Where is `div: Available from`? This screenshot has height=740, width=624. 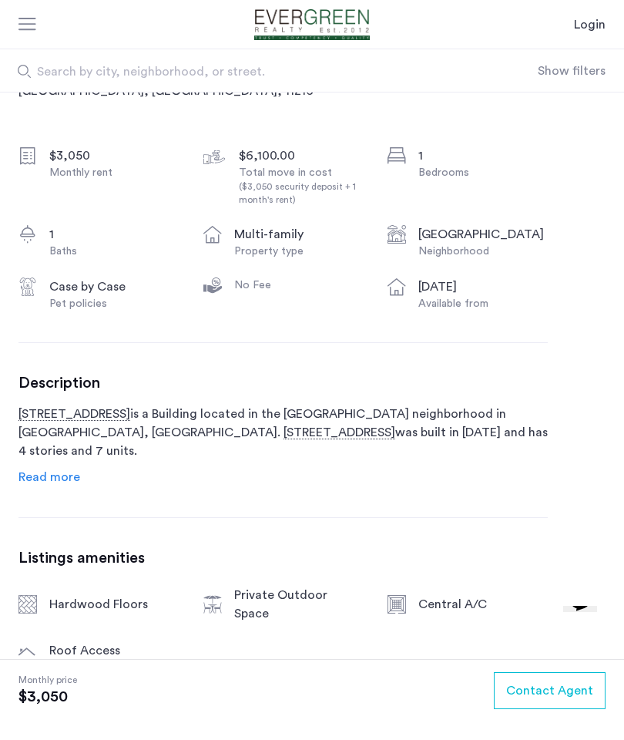
div: Available from is located at coordinates (483, 304).